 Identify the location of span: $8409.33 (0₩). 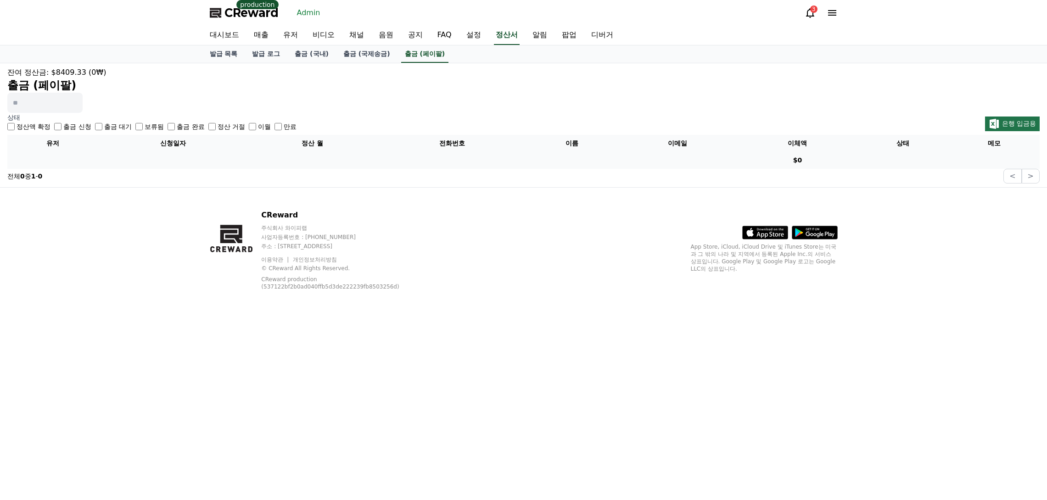
(79, 72).